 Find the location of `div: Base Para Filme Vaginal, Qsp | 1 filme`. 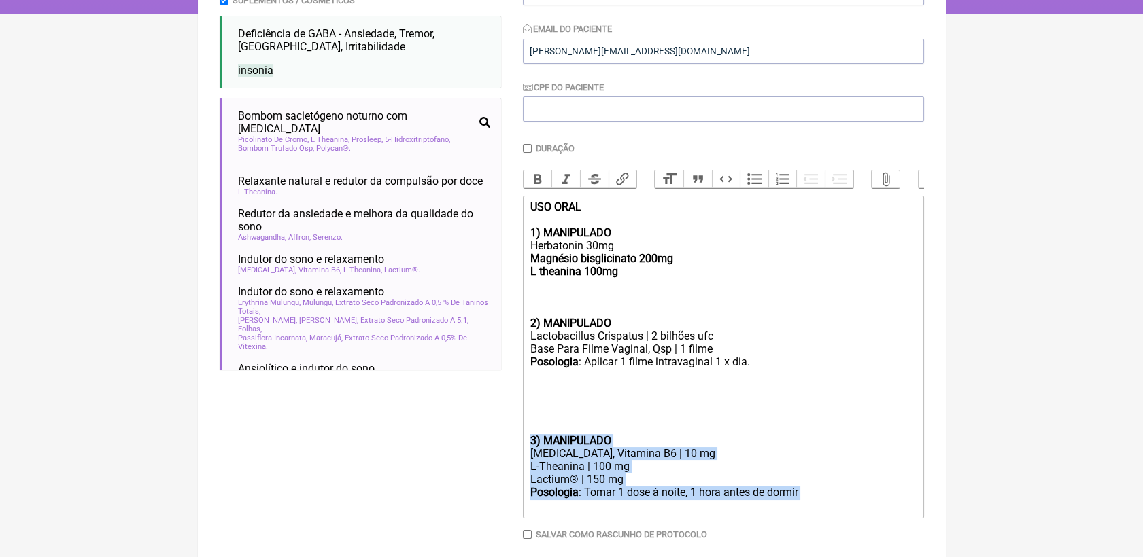

div: Base Para Filme Vaginal, Qsp | 1 filme is located at coordinates (723, 349).